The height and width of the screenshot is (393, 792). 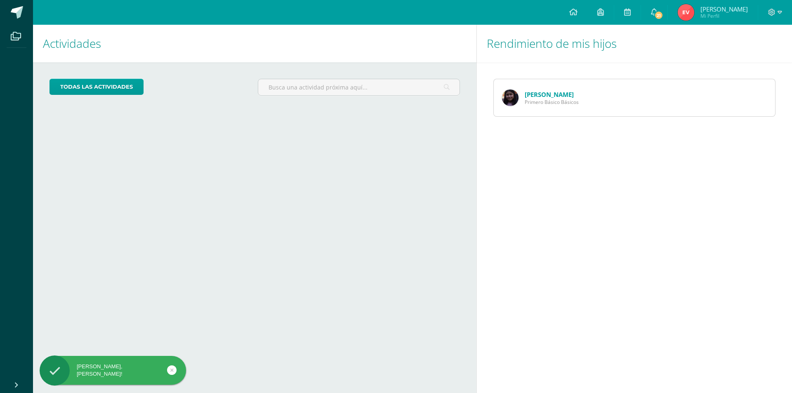 I want to click on h1: Actividades, so click(x=255, y=43).